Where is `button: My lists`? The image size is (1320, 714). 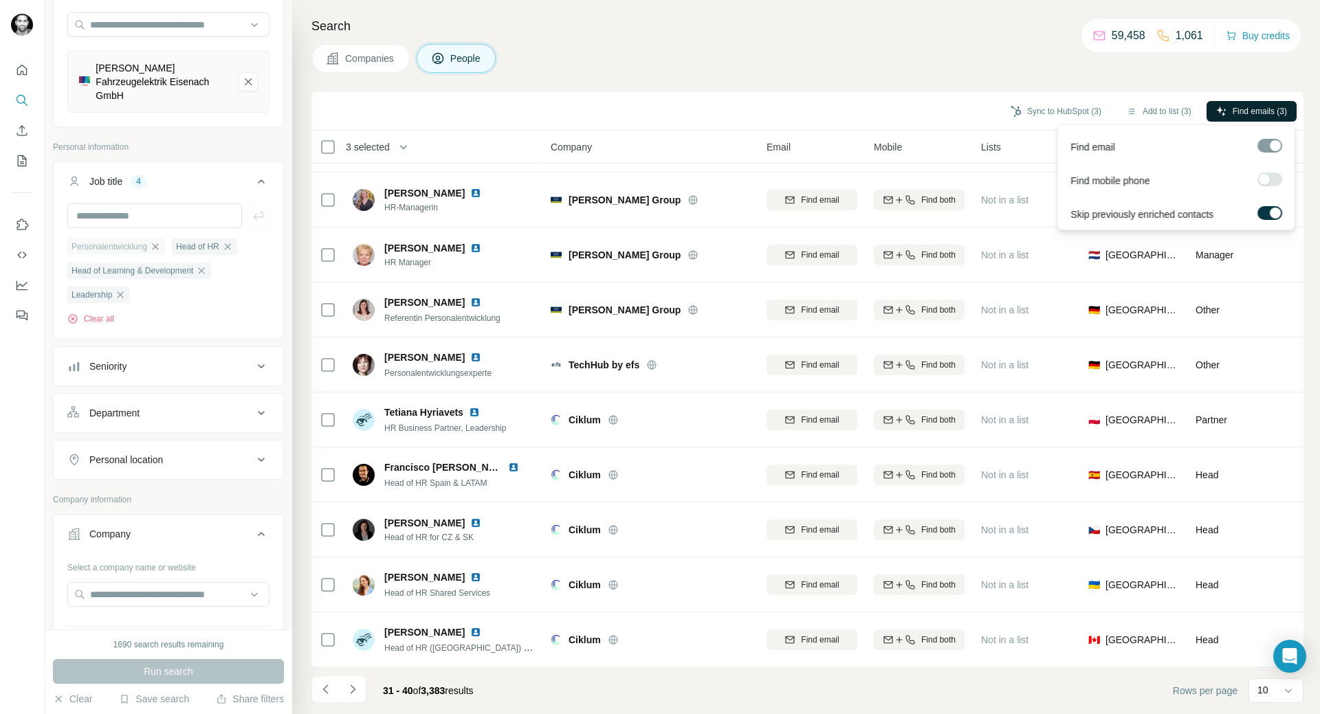
button: My lists is located at coordinates (22, 161).